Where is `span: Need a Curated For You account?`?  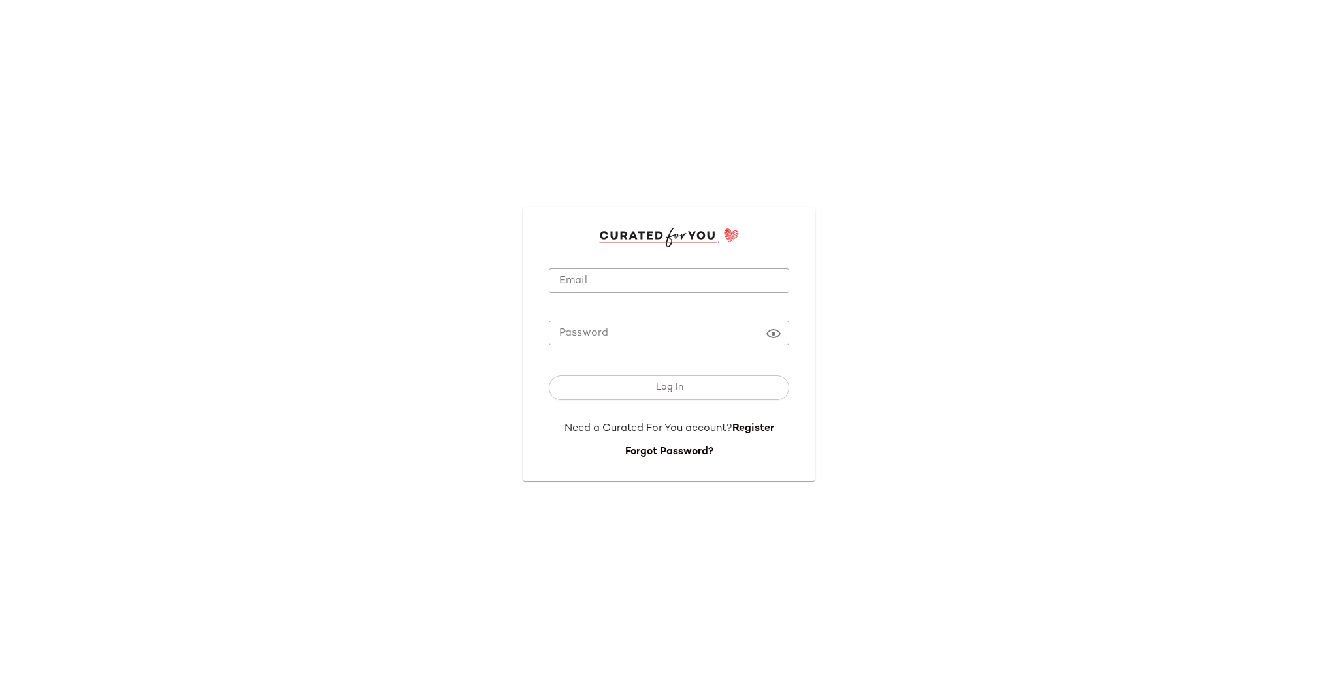 span: Need a Curated For You account? is located at coordinates (648, 428).